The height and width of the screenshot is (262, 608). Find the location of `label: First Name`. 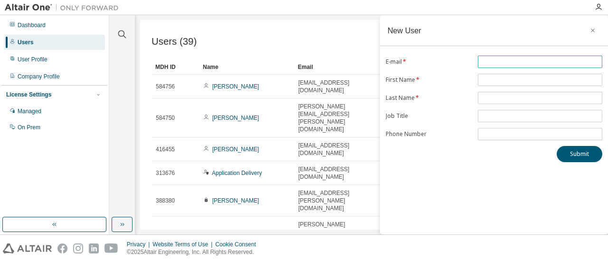

label: First Name is located at coordinates (429, 80).